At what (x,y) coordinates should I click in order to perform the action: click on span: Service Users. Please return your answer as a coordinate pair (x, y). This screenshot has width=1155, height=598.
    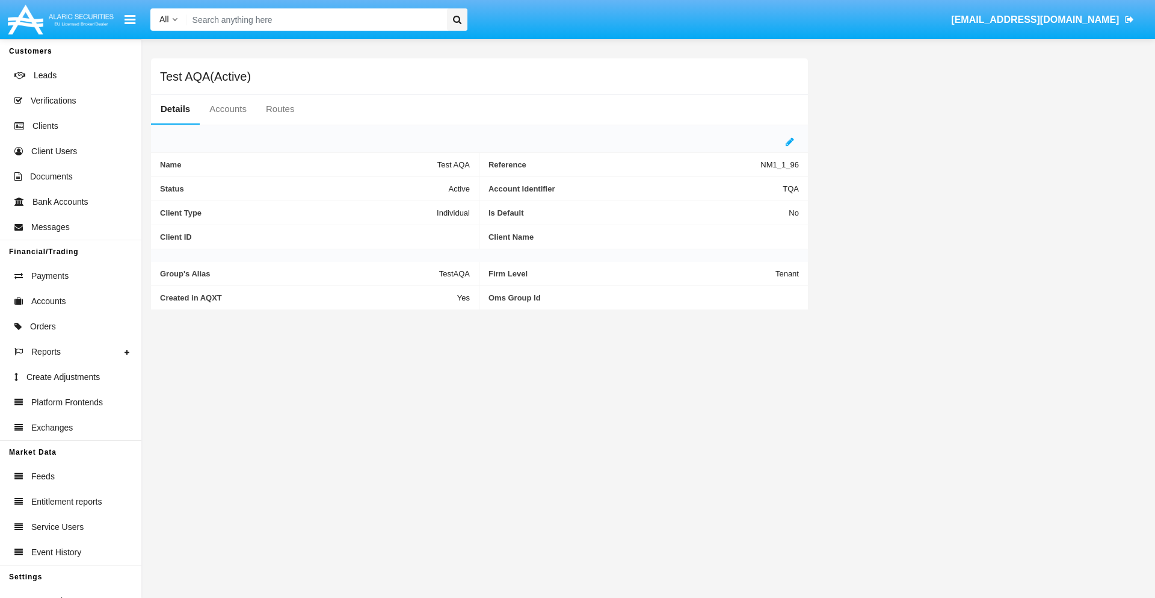
    Looking at the image, I should click on (57, 527).